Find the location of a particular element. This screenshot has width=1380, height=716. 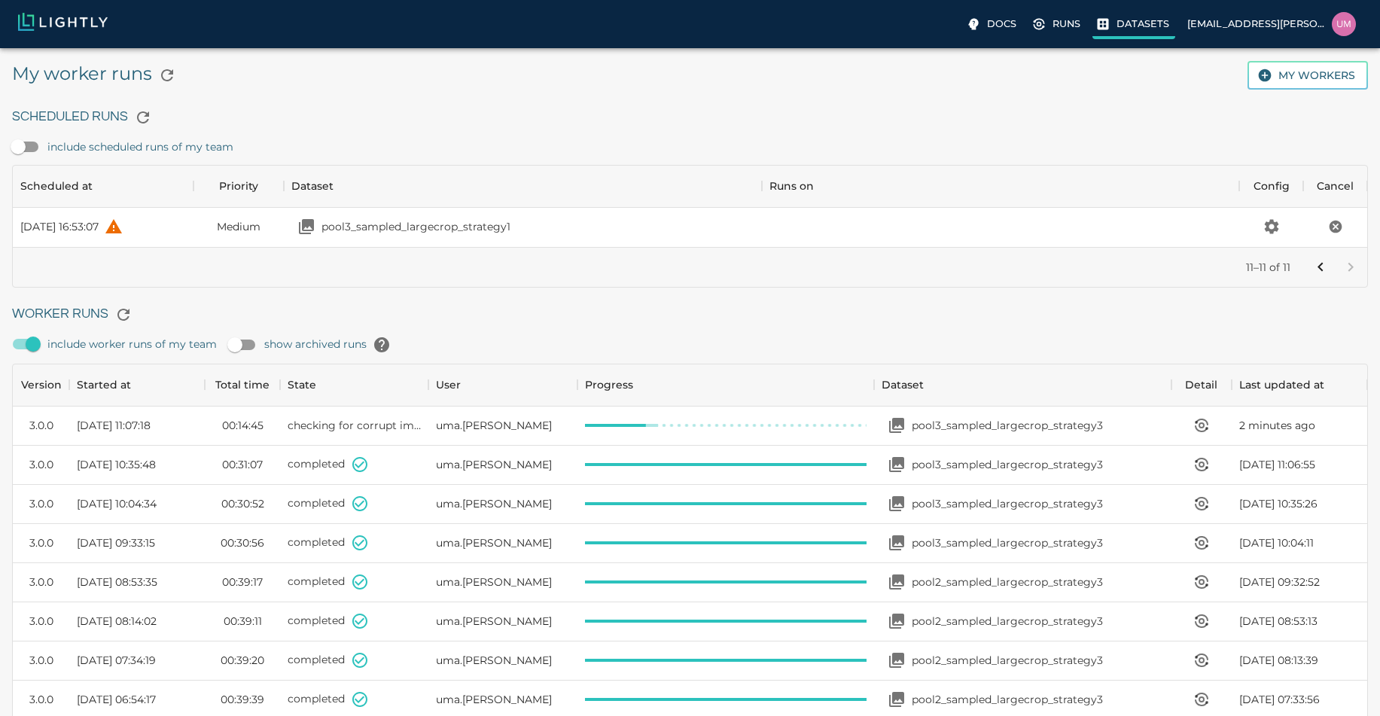

div: Dataset is located at coordinates (312, 186).